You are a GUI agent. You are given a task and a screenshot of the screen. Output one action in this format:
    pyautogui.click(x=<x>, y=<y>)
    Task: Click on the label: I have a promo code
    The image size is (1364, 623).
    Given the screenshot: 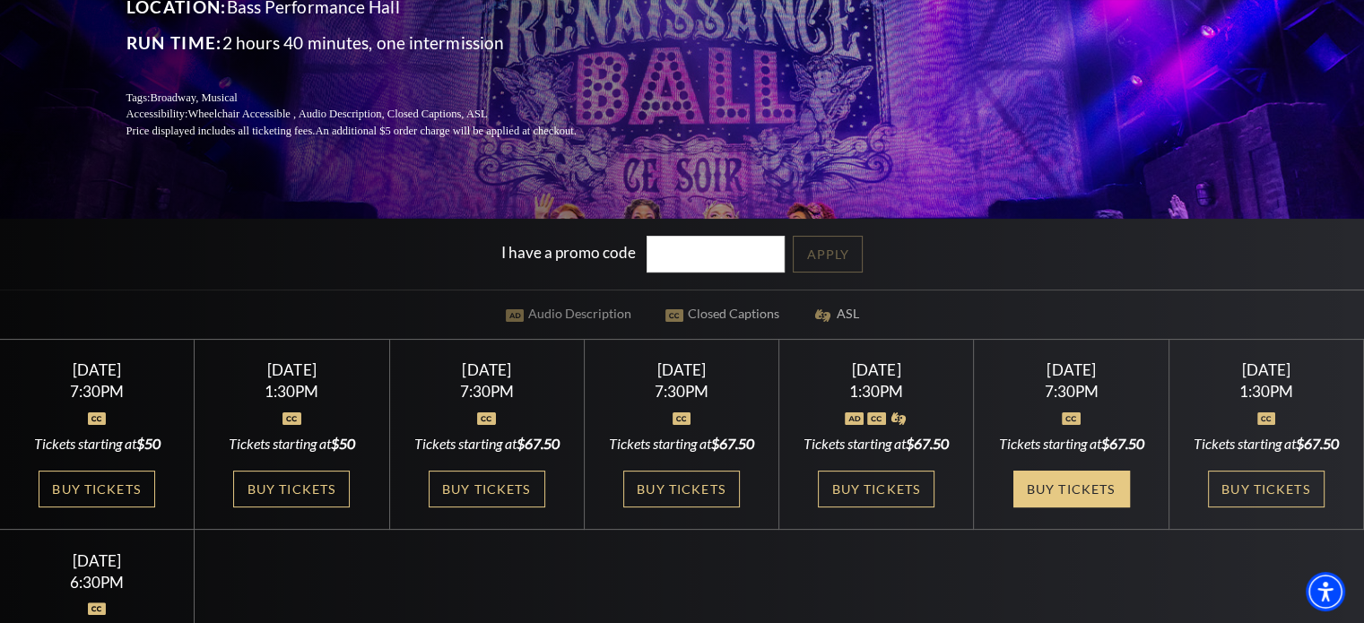 What is the action you would take?
    pyautogui.click(x=569, y=252)
    